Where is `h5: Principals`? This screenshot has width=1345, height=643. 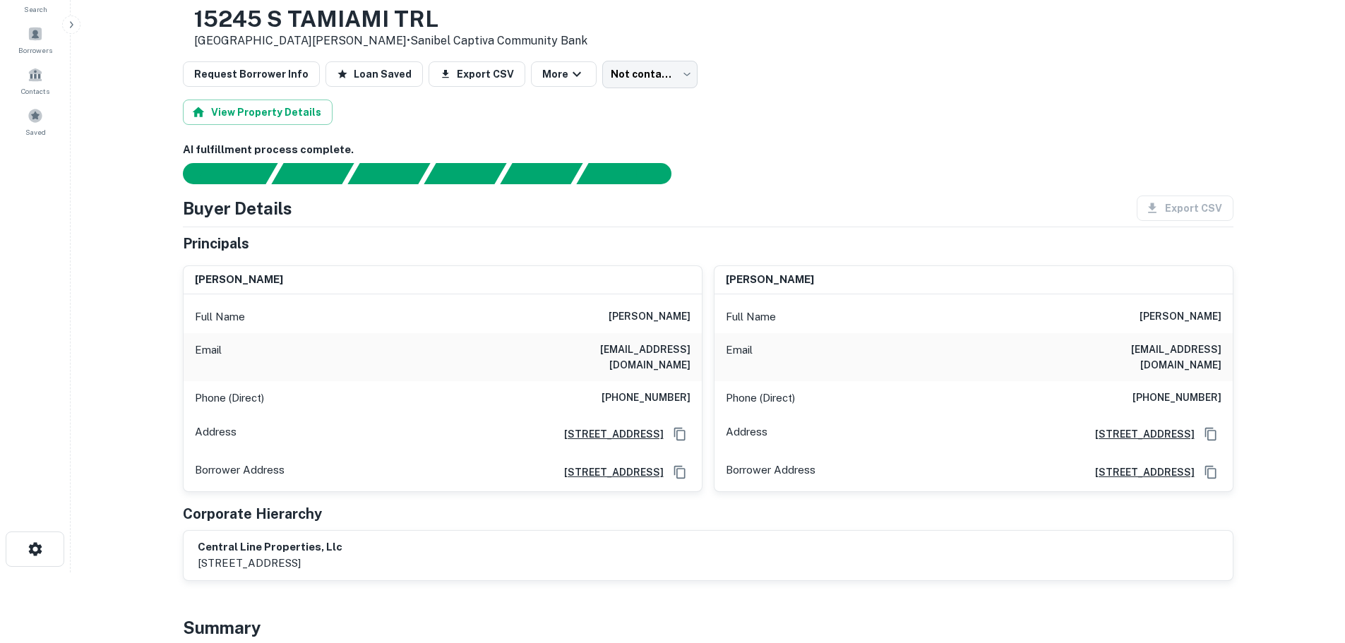
h5: Principals is located at coordinates (216, 244).